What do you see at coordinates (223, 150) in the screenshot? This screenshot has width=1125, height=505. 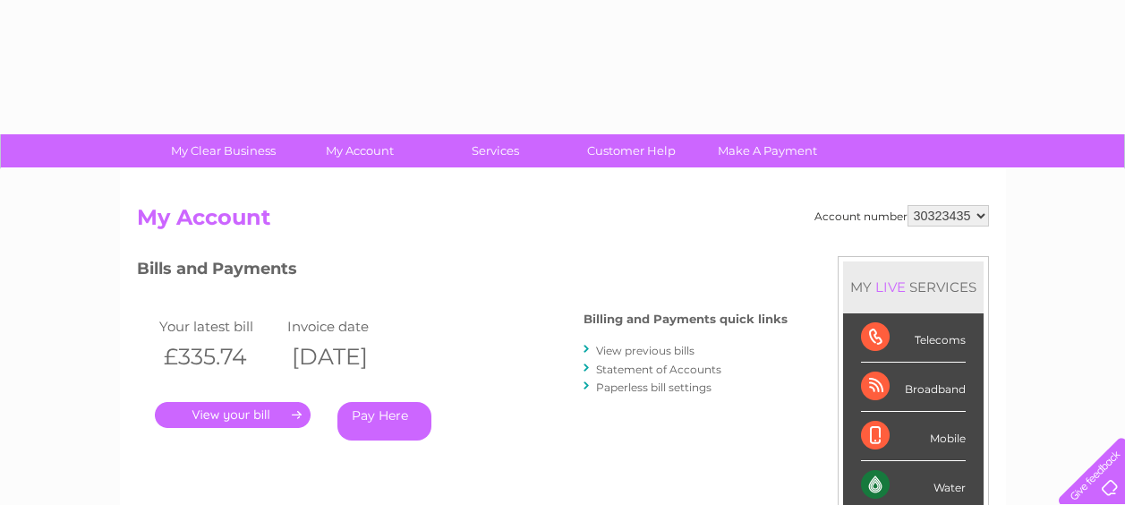 I see `a: My Clear Business` at bounding box center [223, 150].